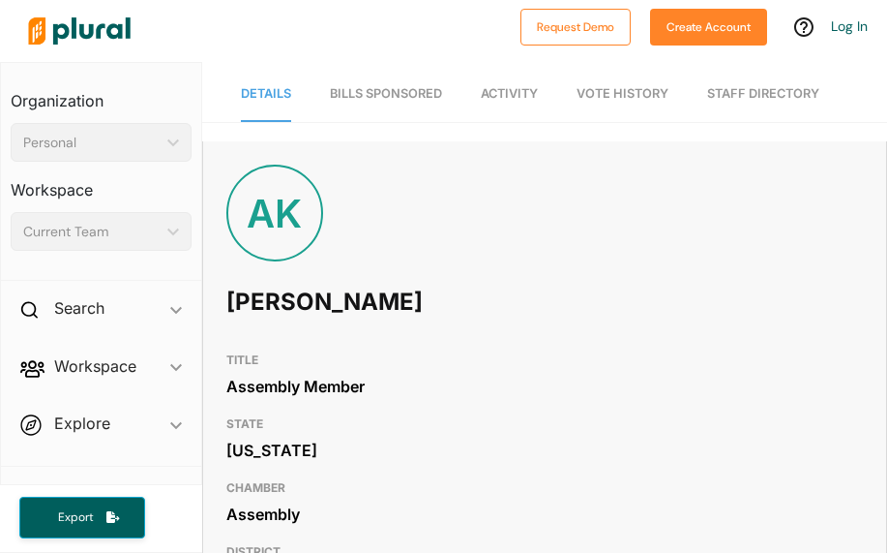  Describe the element at coordinates (576, 25) in the screenshot. I see `a: Request Demo` at that location.